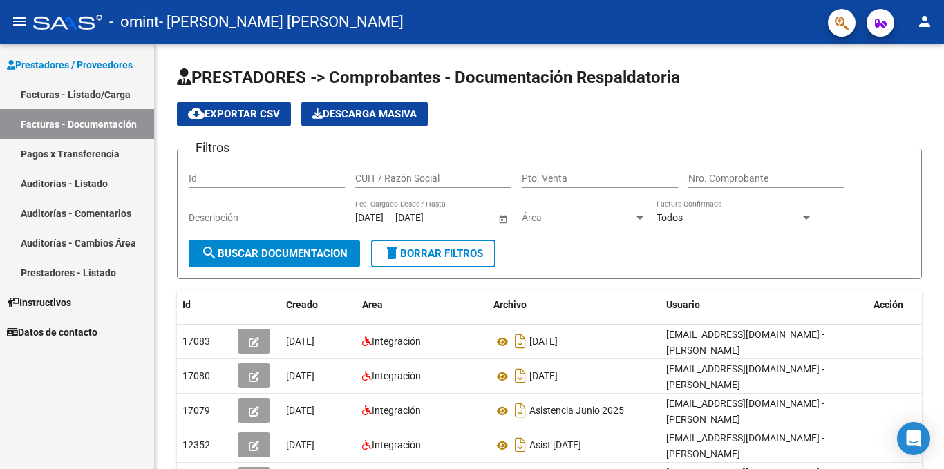  Describe the element at coordinates (209, 253) in the screenshot. I see `mat-icon: search` at that location.